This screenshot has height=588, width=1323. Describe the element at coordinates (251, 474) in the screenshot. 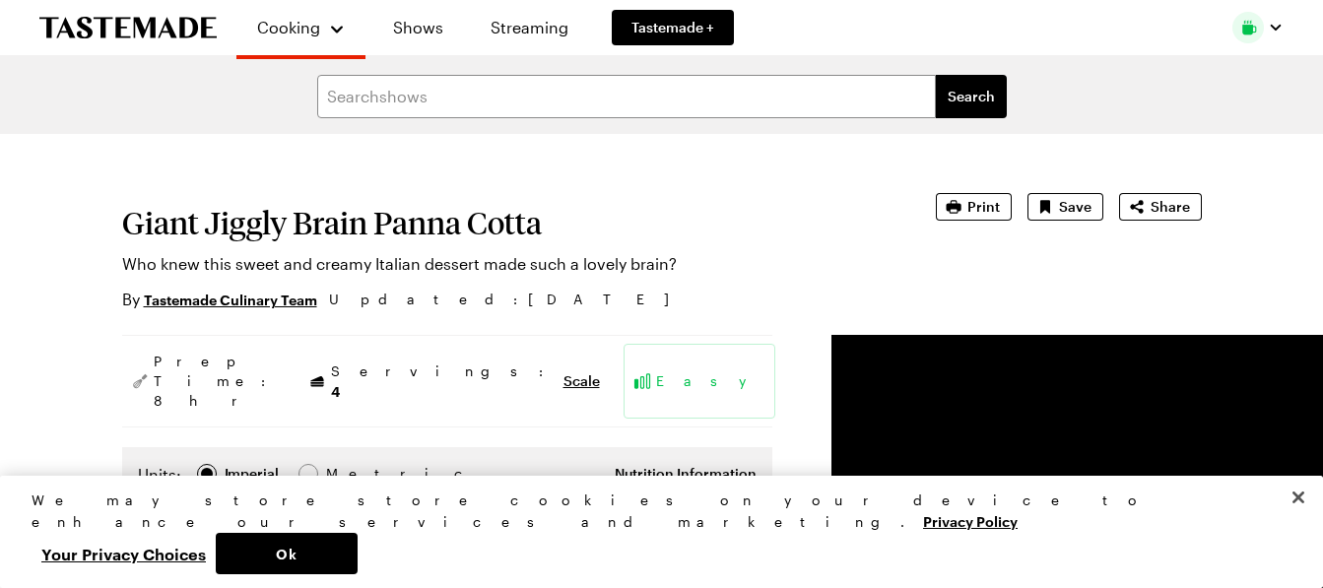

I see `div: Imperial` at that location.